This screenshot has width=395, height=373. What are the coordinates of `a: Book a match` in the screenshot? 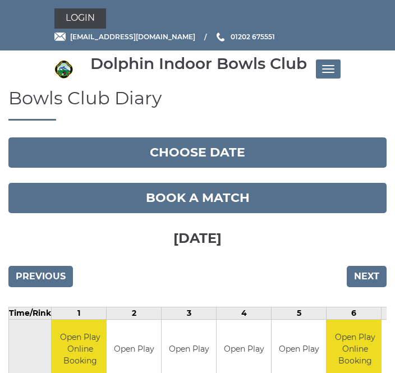 It's located at (198, 198).